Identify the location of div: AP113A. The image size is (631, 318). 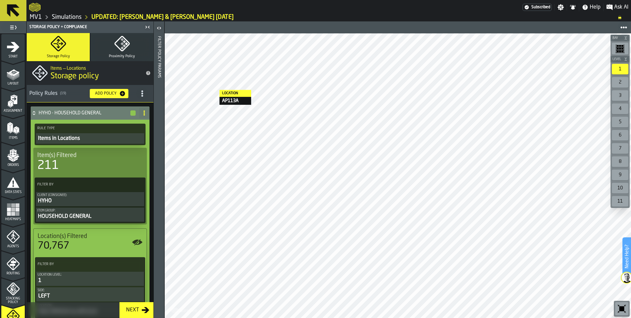
(235, 101).